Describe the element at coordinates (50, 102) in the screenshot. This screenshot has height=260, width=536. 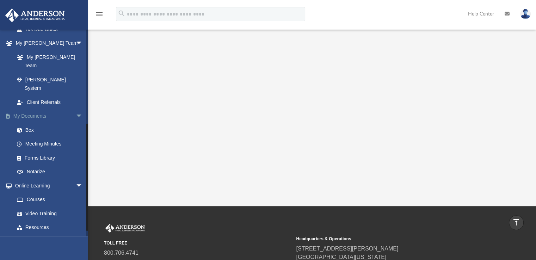
I see `a: Client Referrals` at that location.